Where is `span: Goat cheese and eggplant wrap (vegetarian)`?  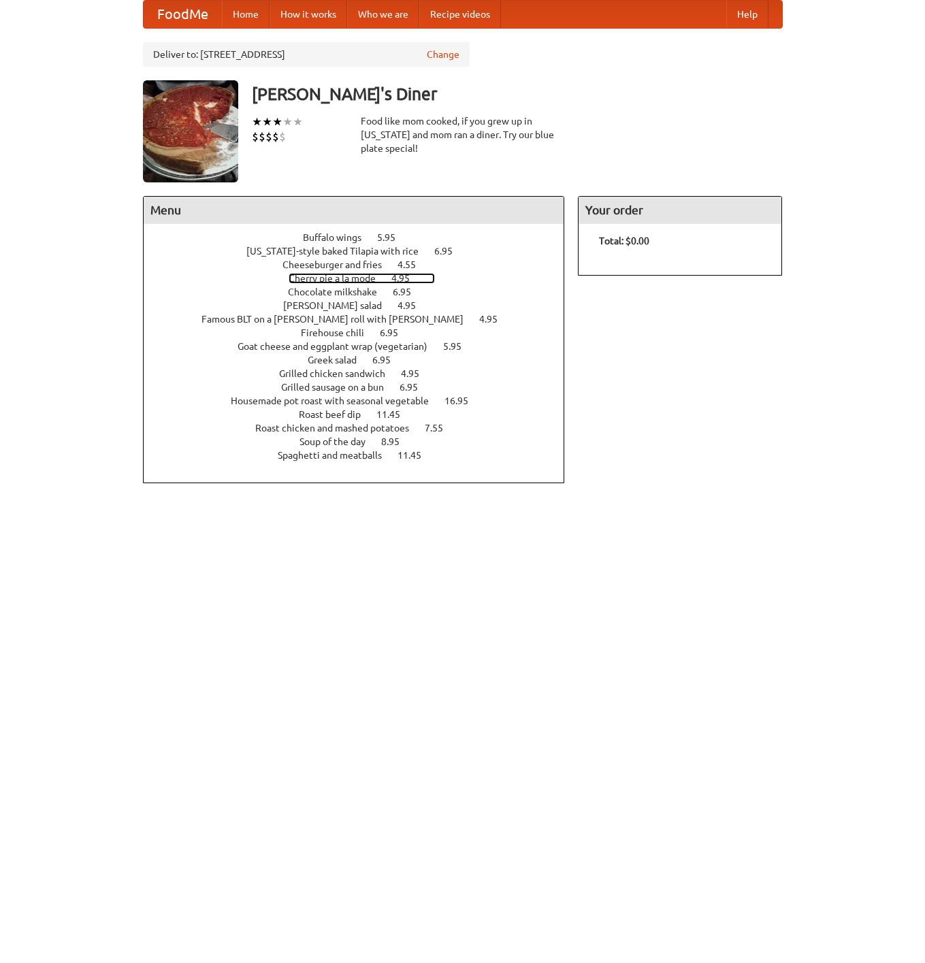 span: Goat cheese and eggplant wrap (vegetarian) is located at coordinates (339, 346).